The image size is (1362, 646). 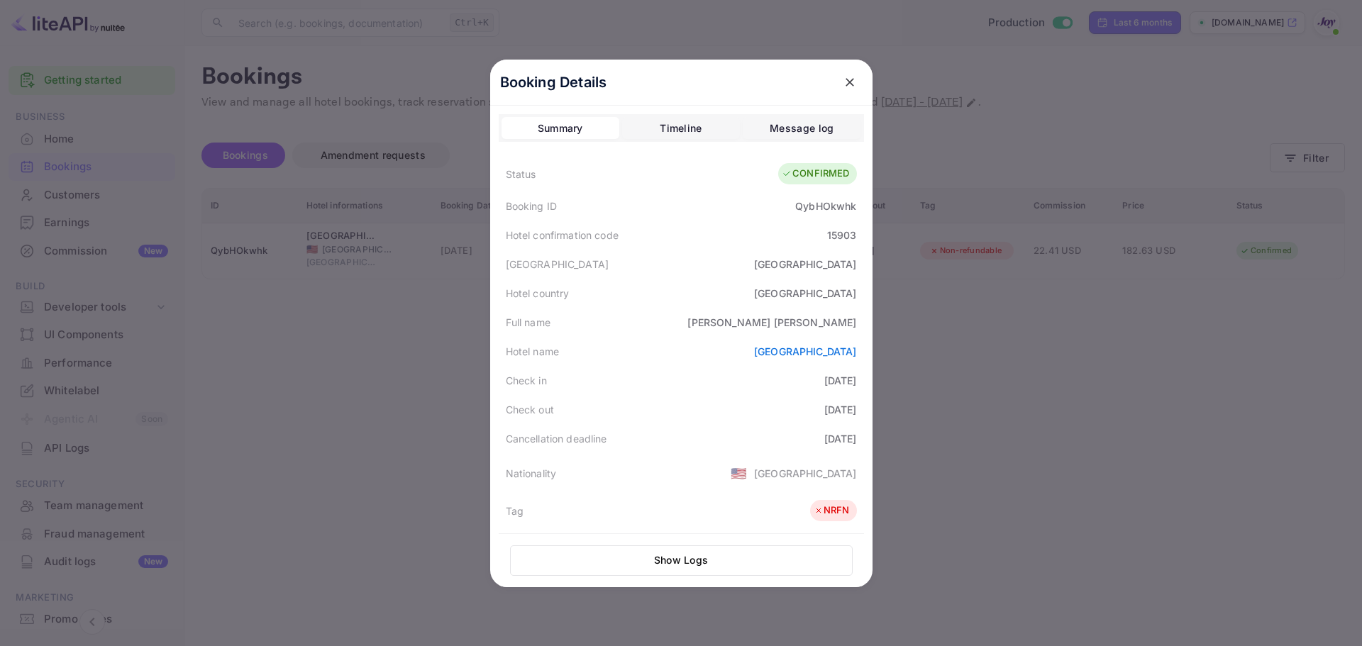 What do you see at coordinates (850, 82) in the screenshot?
I see `button: close` at bounding box center [850, 82].